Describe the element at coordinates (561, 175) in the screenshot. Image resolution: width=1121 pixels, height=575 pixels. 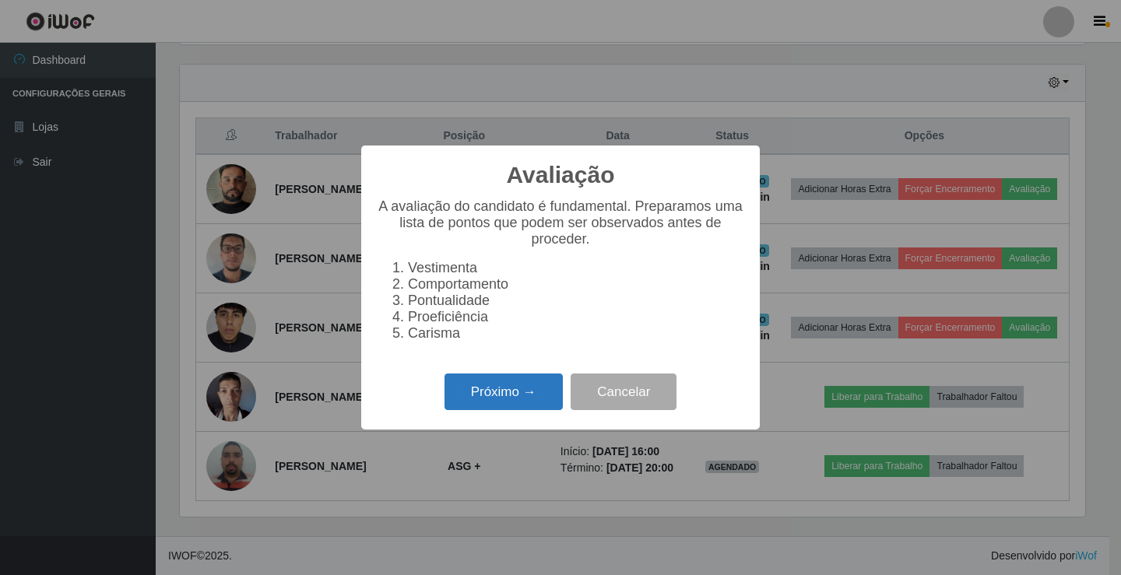
I see `h2: Avaliação` at that location.